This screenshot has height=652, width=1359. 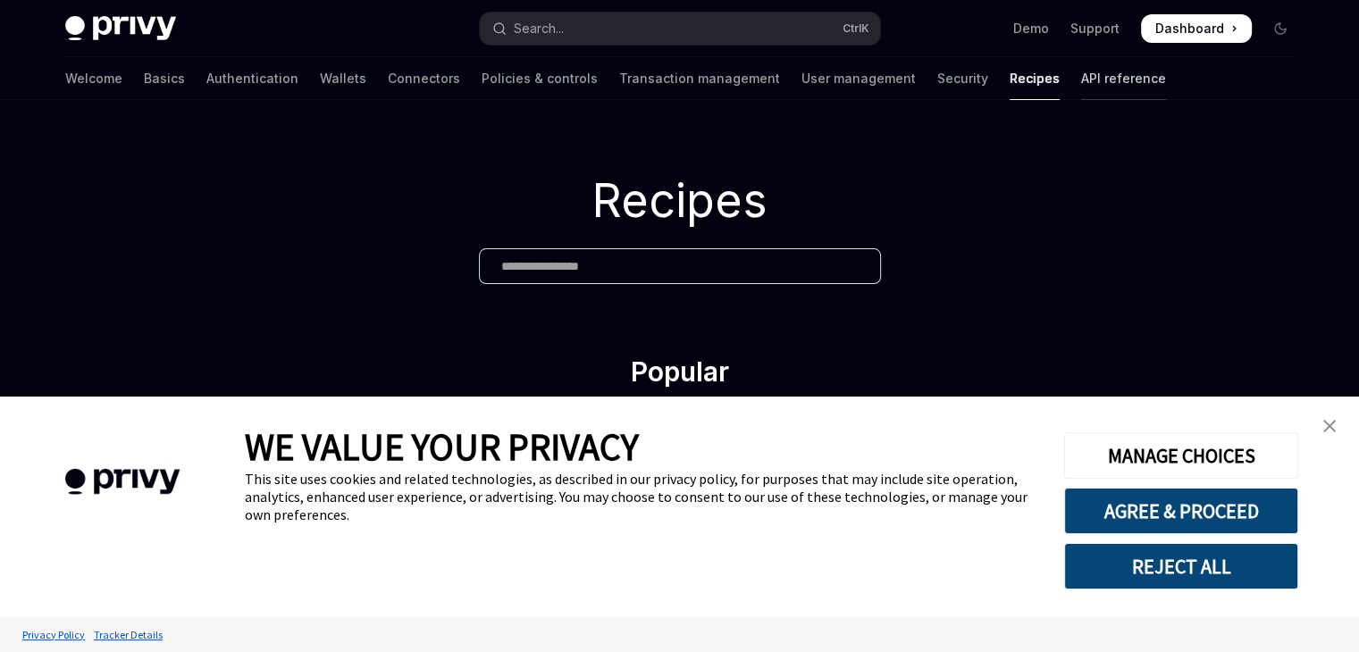 What do you see at coordinates (1189, 29) in the screenshot?
I see `span: Dashboard` at bounding box center [1189, 29].